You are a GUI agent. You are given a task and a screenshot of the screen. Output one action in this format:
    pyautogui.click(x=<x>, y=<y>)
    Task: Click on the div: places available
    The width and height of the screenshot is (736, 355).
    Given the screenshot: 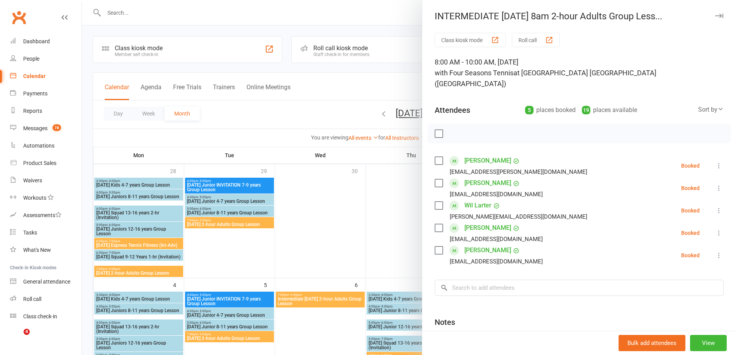 What is the action you would take?
    pyautogui.click(x=609, y=110)
    